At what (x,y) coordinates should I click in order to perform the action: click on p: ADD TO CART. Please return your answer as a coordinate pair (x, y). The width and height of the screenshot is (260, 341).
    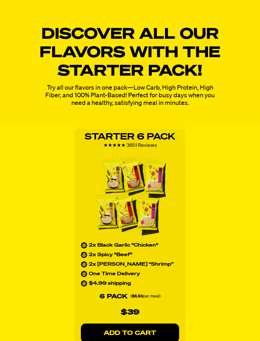
    Looking at the image, I should click on (130, 333).